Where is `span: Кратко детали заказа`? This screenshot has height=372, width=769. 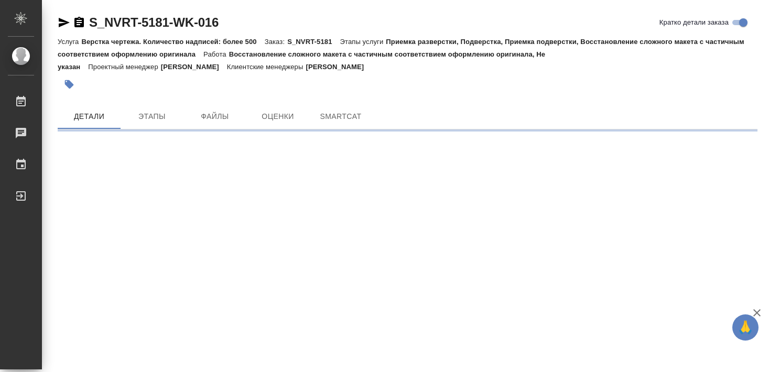
span: Кратко детали заказа is located at coordinates (694, 23).